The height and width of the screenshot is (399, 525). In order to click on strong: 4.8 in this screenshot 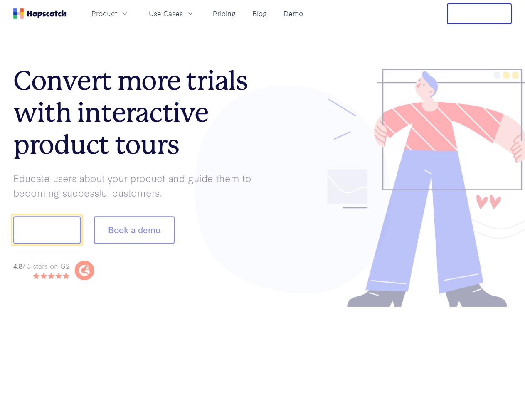, I will do `click(18, 266)`.